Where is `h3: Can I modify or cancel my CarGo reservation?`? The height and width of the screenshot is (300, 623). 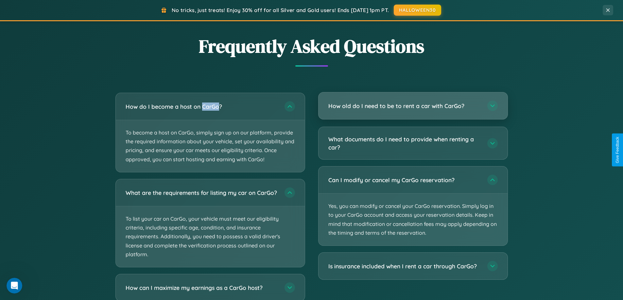
h3: Can I modify or cancel my CarGo reservation? is located at coordinates (404, 180).